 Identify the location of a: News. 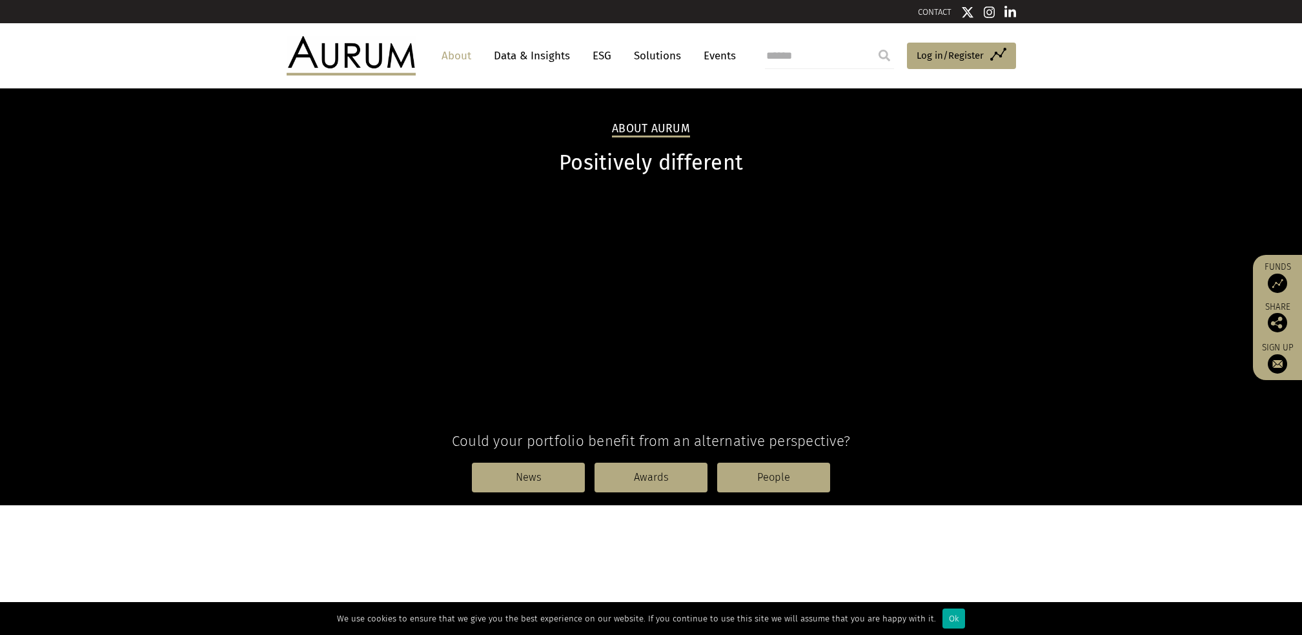
(528, 478).